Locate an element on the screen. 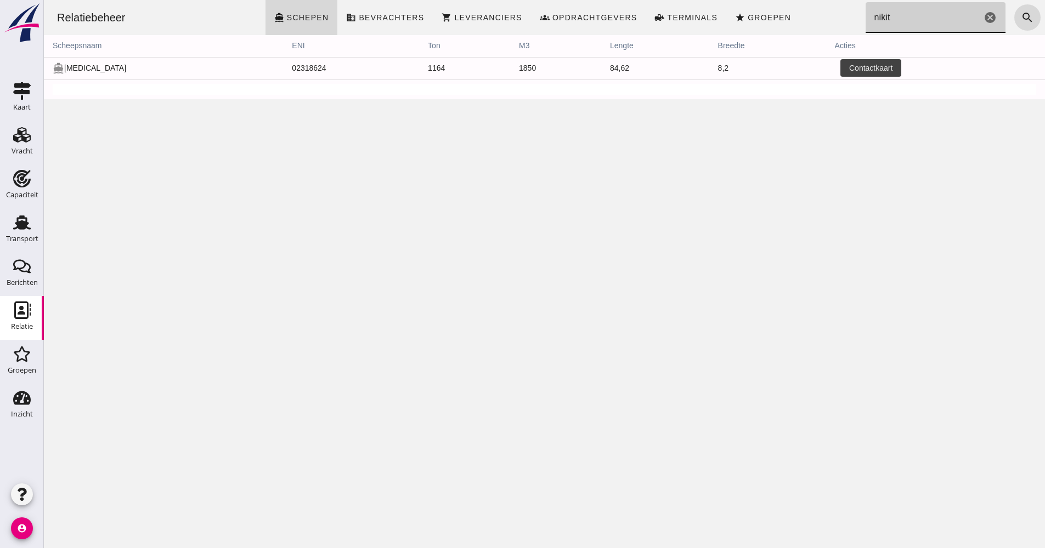  th: ENI is located at coordinates (307, 46).